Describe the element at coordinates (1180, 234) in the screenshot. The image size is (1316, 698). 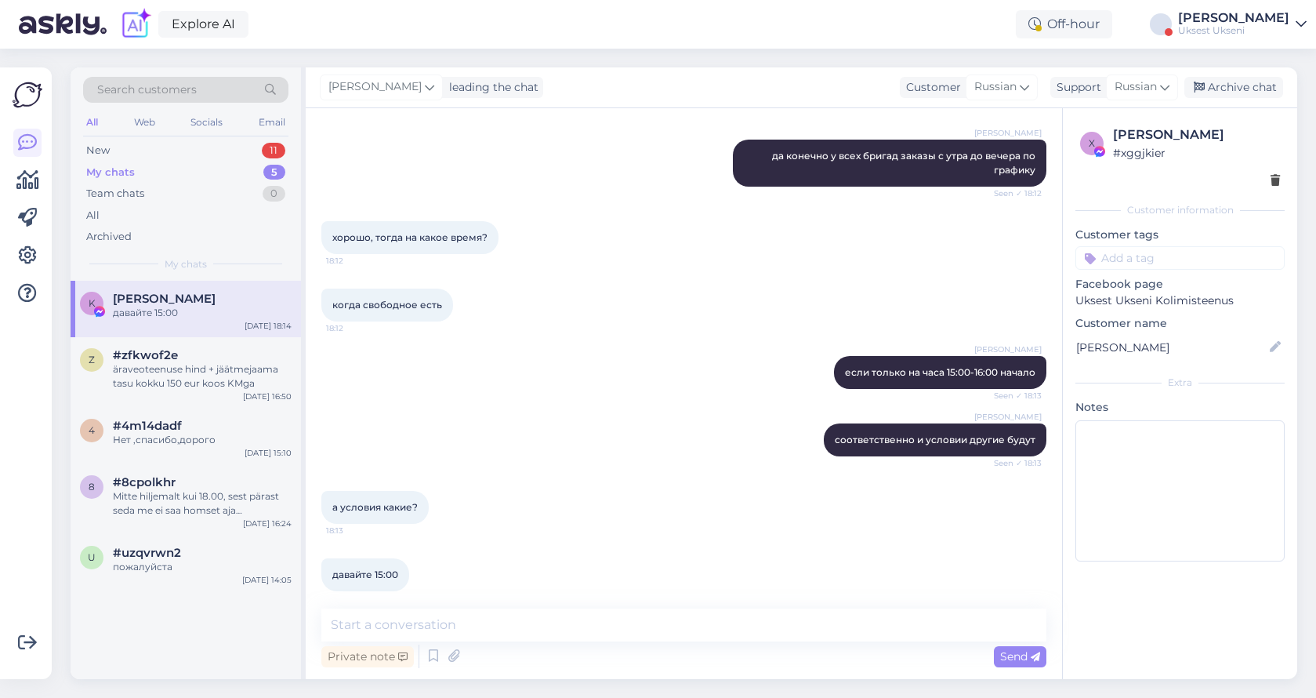
I see `p: Customer tags` at that location.